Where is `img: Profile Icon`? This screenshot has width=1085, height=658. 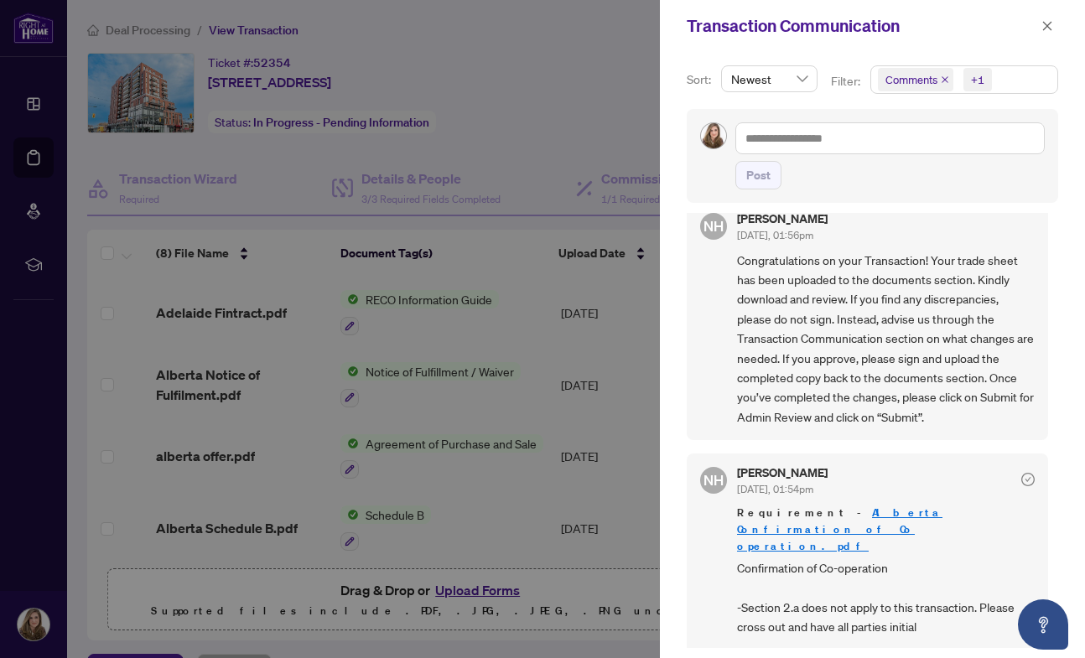
img: Profile Icon is located at coordinates (714, 136).